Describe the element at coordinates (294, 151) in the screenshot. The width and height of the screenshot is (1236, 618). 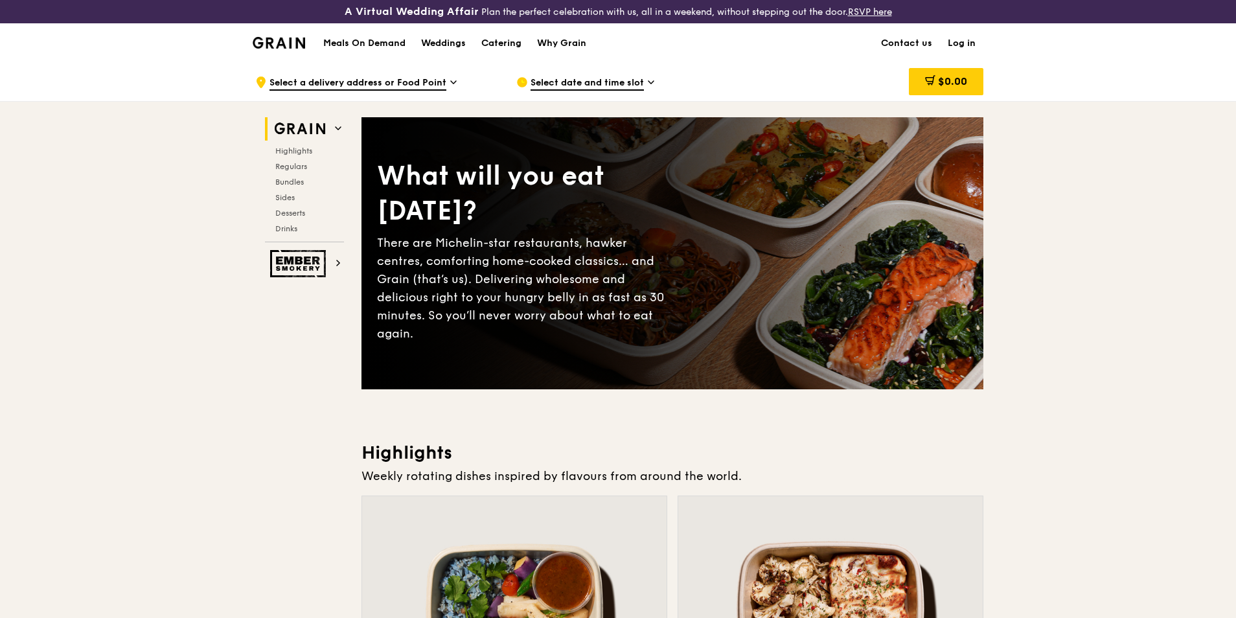
I see `span: Highlights` at that location.